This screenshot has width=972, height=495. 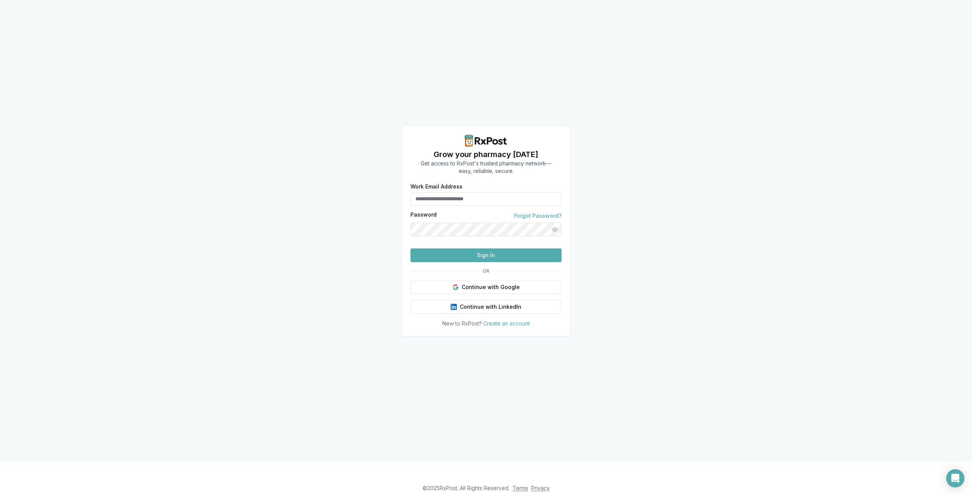 I want to click on span: OR, so click(x=486, y=271).